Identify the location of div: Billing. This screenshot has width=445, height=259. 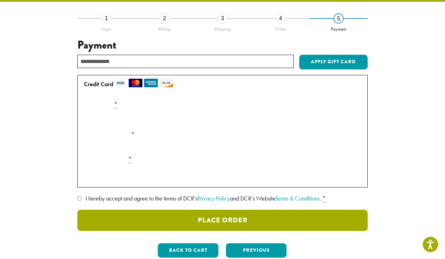
(165, 28).